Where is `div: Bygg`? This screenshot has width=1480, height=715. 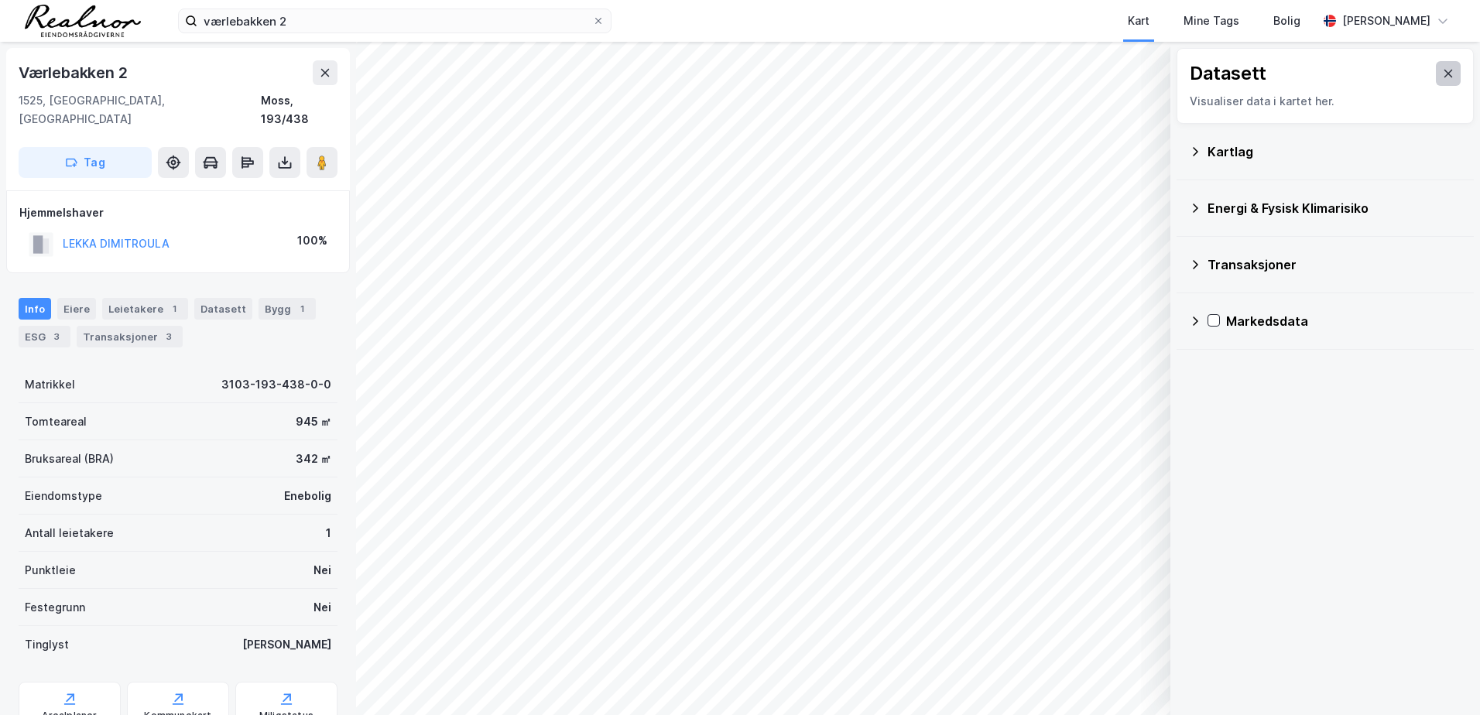 div: Bygg is located at coordinates (287, 309).